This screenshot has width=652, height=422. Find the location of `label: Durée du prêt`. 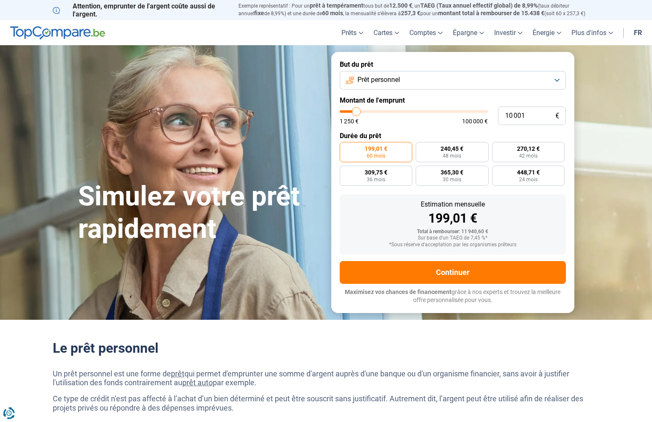

label: Durée du prêt is located at coordinates (453, 135).